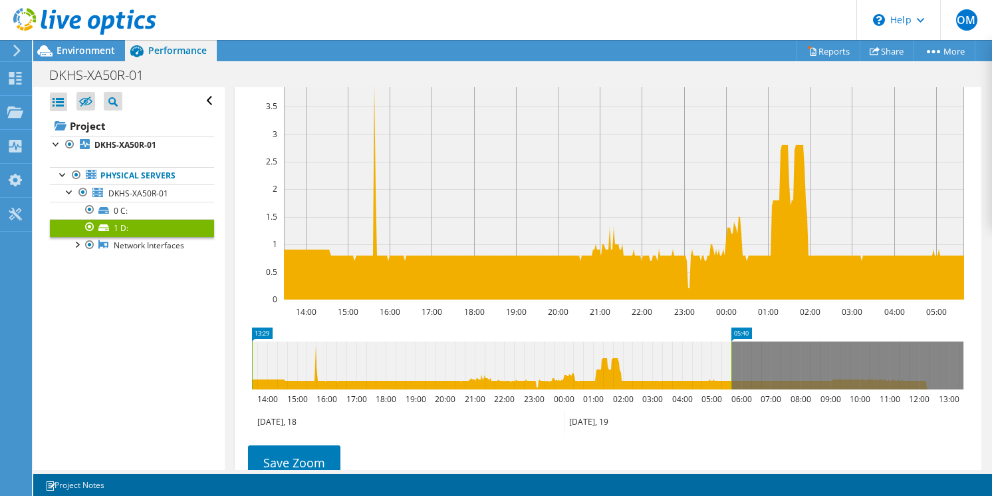 The image size is (992, 496). I want to click on text: 3, so click(275, 134).